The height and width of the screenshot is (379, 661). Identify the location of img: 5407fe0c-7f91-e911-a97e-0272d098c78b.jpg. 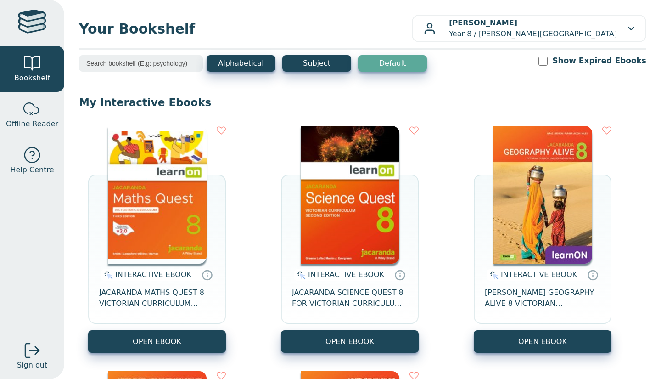
(542, 195).